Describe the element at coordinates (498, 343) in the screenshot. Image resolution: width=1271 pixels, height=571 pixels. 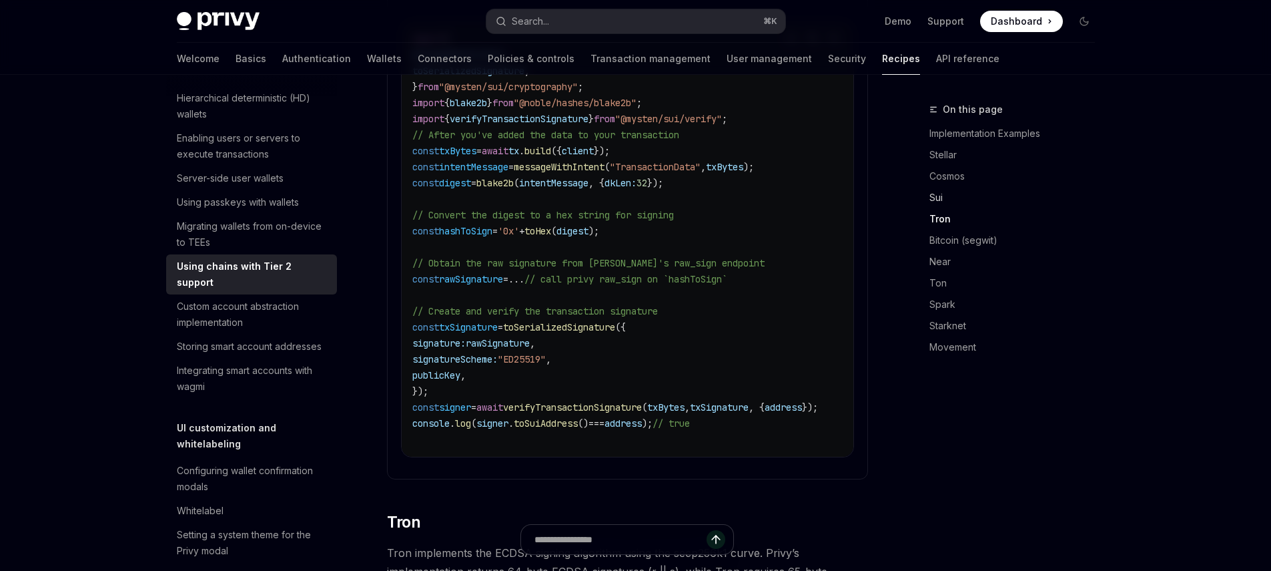
I see `span: rawSignature` at that location.